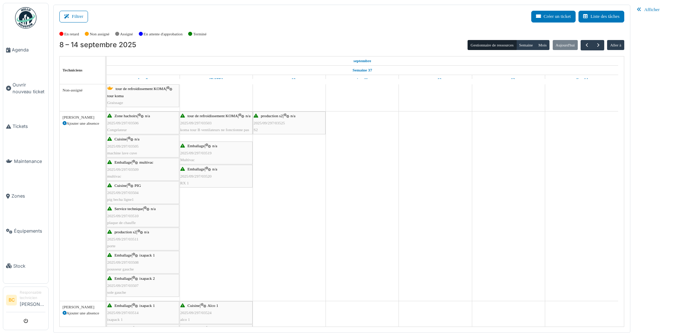 The width and height of the screenshot is (684, 333). I want to click on span: Agenda, so click(29, 50).